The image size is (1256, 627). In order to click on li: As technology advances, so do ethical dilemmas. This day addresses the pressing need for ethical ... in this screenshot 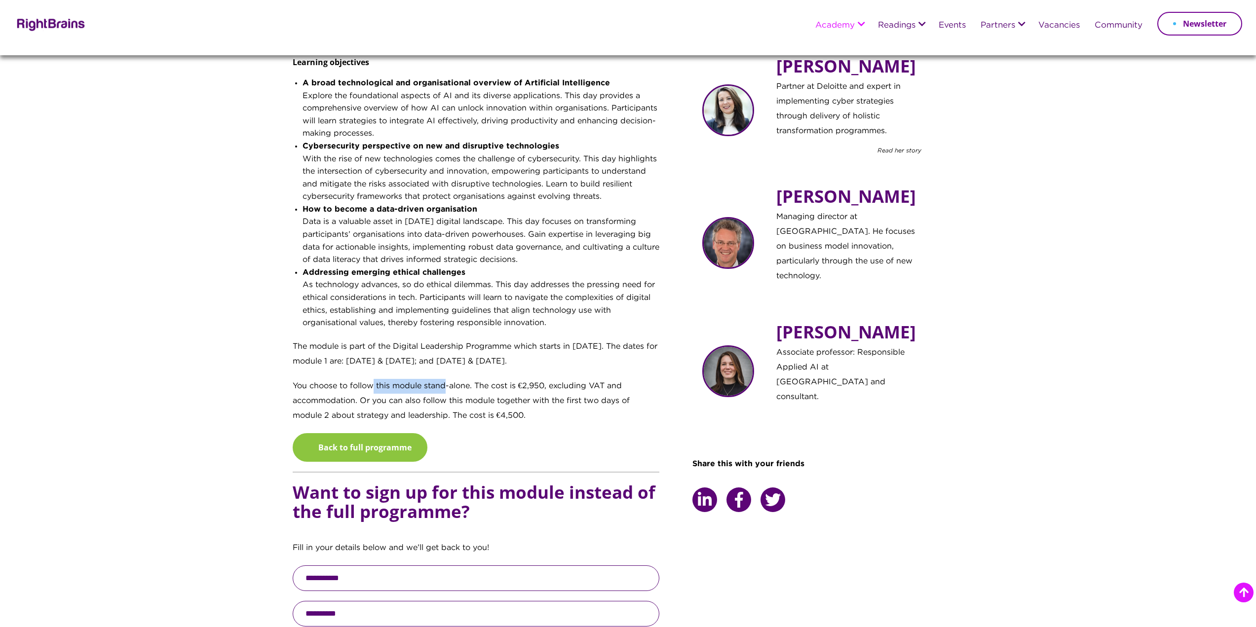, I will do `click(481, 298)`.